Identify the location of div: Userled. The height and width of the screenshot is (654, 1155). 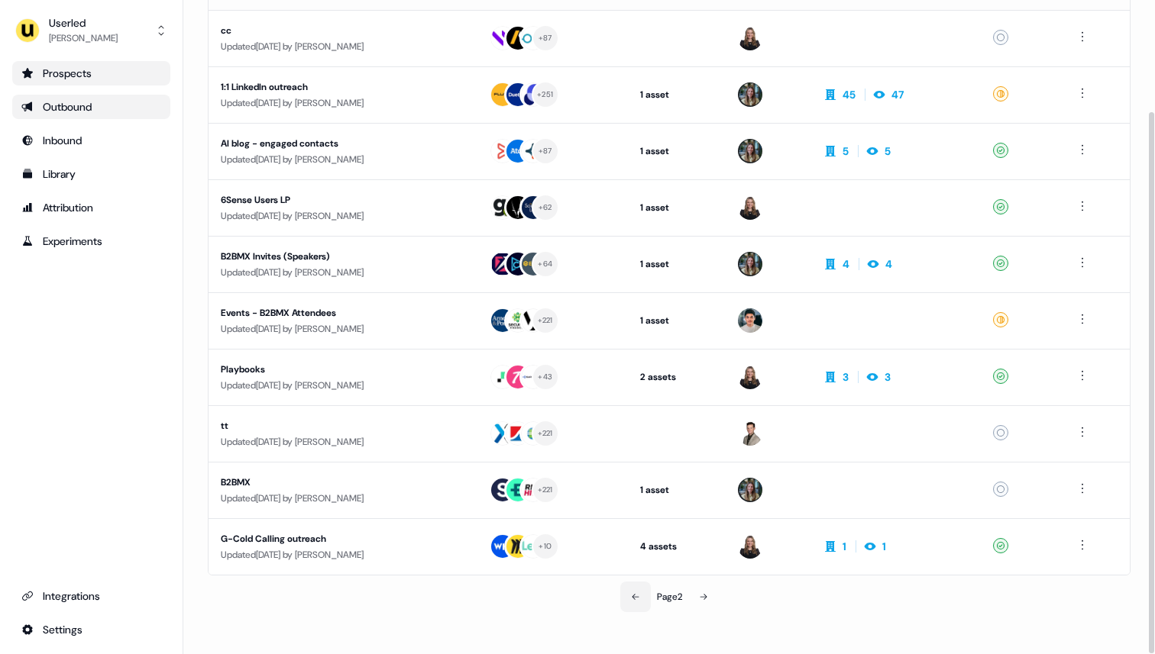
(83, 23).